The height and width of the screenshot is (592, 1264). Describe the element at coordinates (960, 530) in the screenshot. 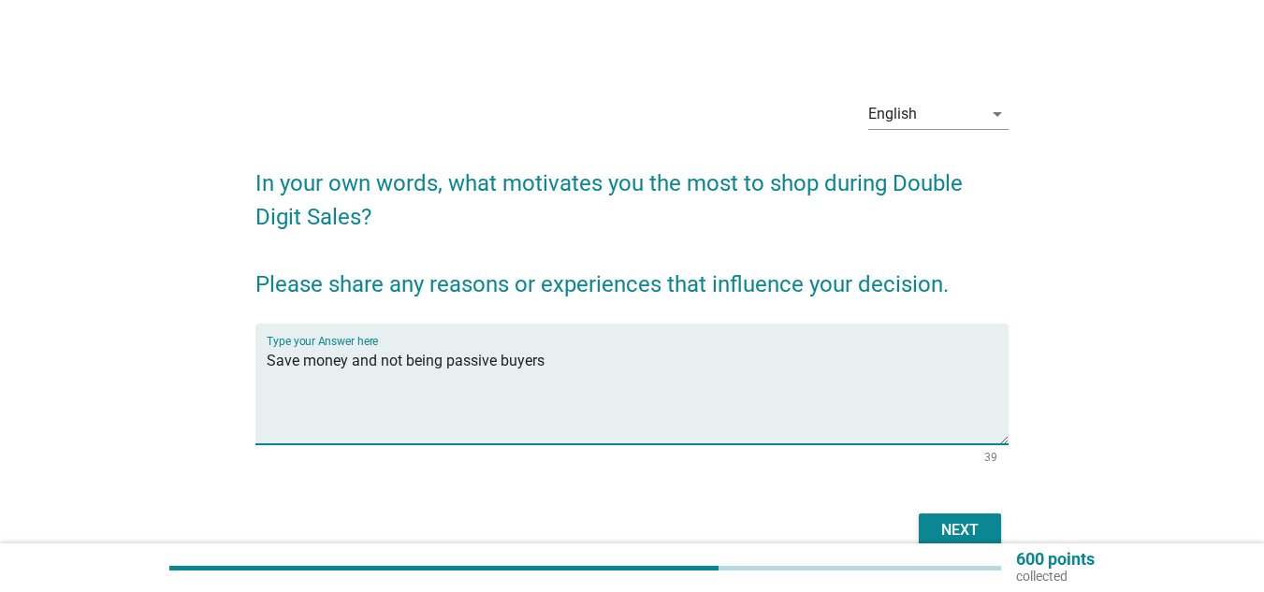

I see `button: Next` at that location.